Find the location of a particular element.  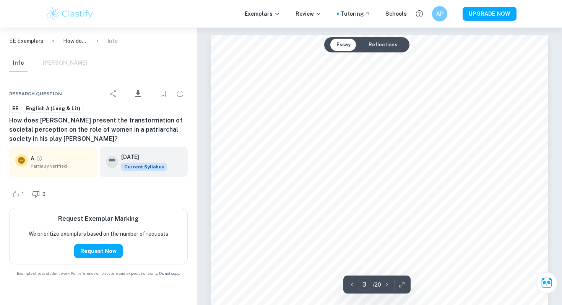

p: EE Exemplars is located at coordinates (26, 41).